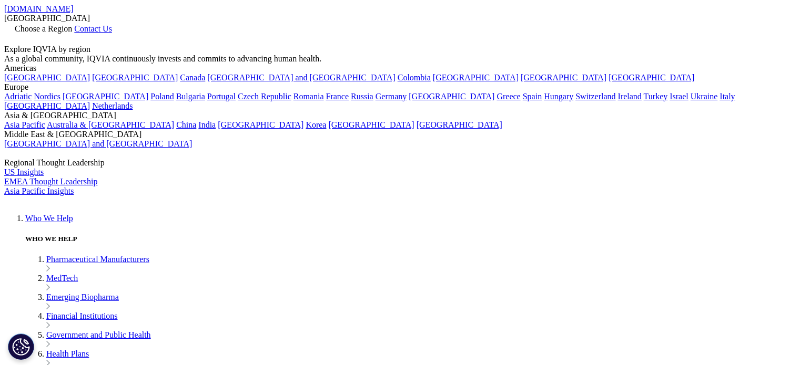 The width and height of the screenshot is (800, 365). Describe the element at coordinates (62, 278) in the screenshot. I see `a: MedTech` at that location.